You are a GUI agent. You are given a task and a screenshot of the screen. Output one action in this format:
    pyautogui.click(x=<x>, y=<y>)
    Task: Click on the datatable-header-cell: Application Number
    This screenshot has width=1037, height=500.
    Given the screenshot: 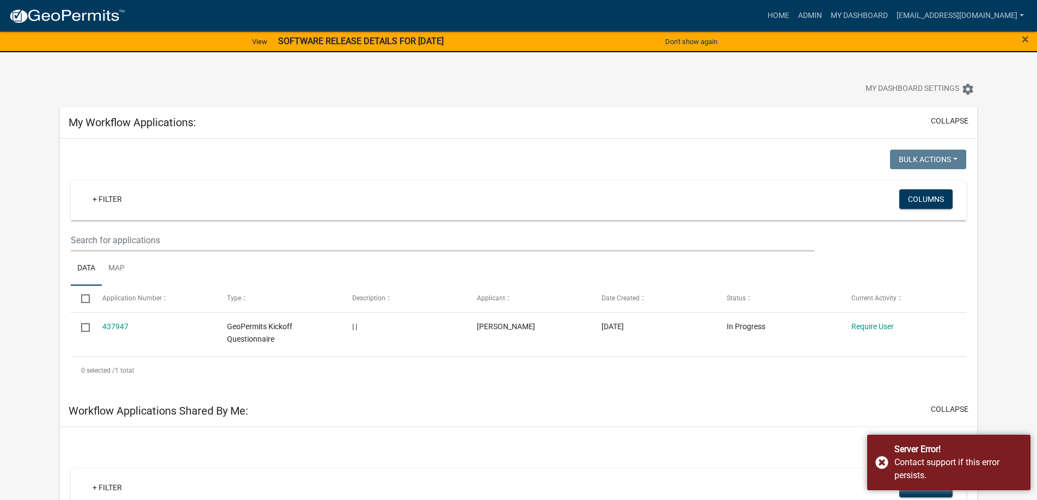 What is the action you would take?
    pyautogui.click(x=154, y=299)
    